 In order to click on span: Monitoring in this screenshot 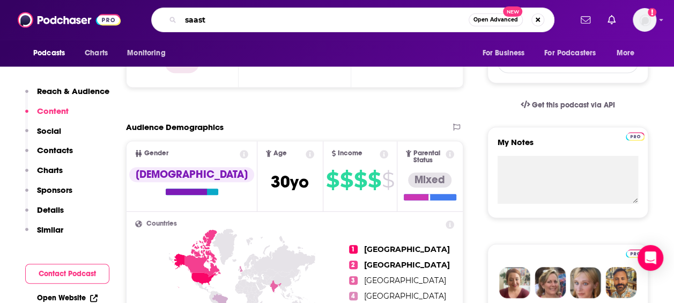, I will do `click(146, 53)`.